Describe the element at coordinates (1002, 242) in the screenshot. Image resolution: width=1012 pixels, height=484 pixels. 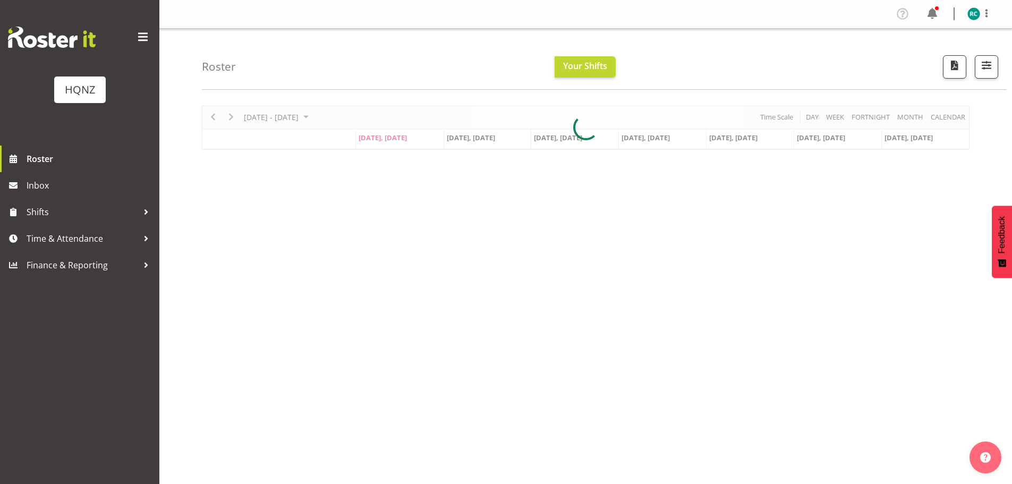
I see `button: Feedback - Show survey` at that location.